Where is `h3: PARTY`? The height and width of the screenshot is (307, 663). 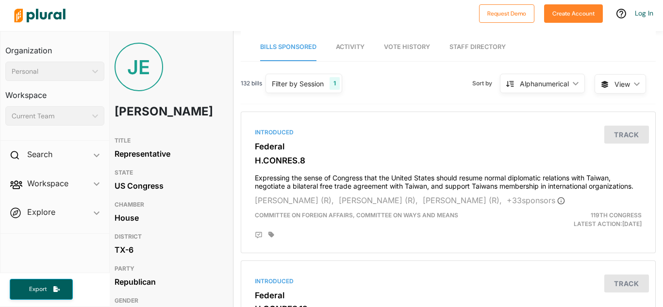 h3: PARTY is located at coordinates (168, 269).